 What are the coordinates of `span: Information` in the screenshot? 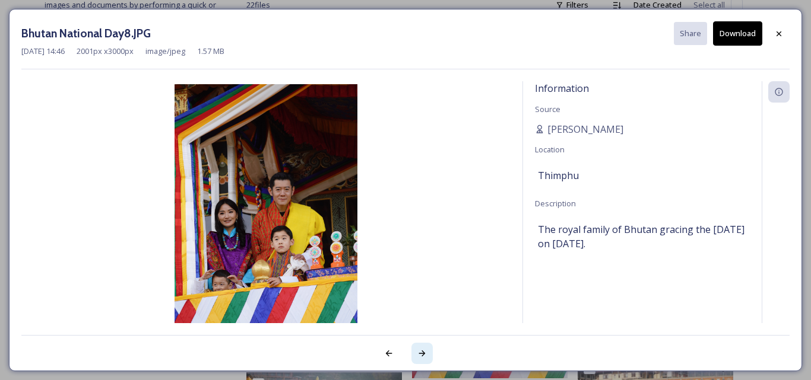 It's located at (561, 88).